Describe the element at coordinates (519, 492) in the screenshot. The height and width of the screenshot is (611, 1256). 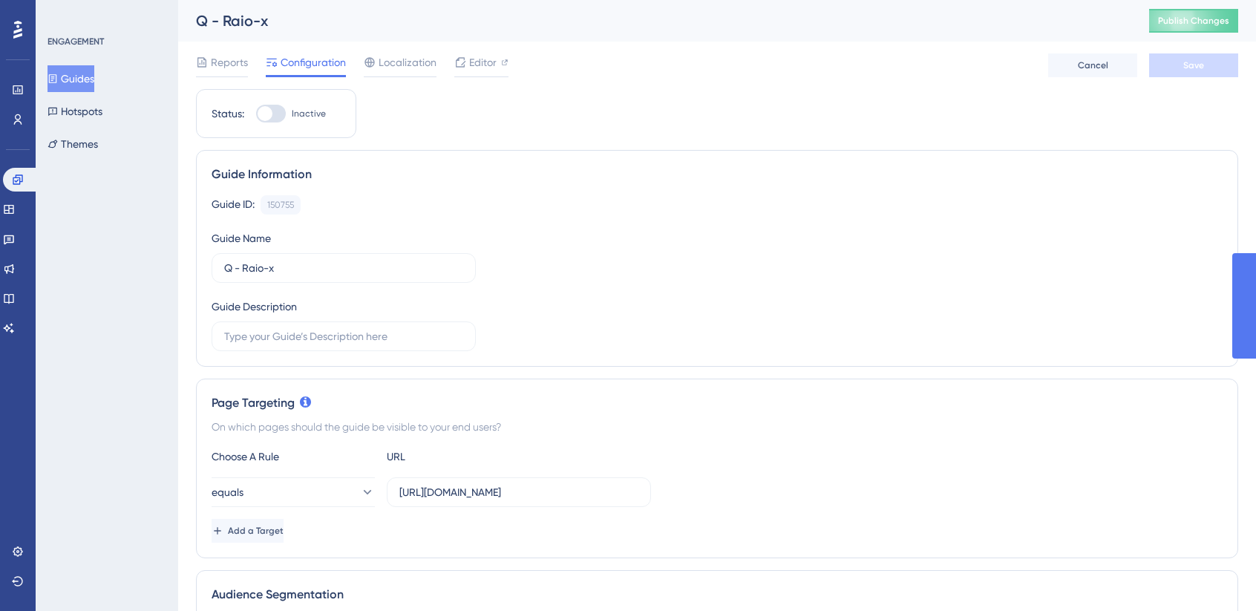
I see `input: yourwebsite.com/path` at that location.